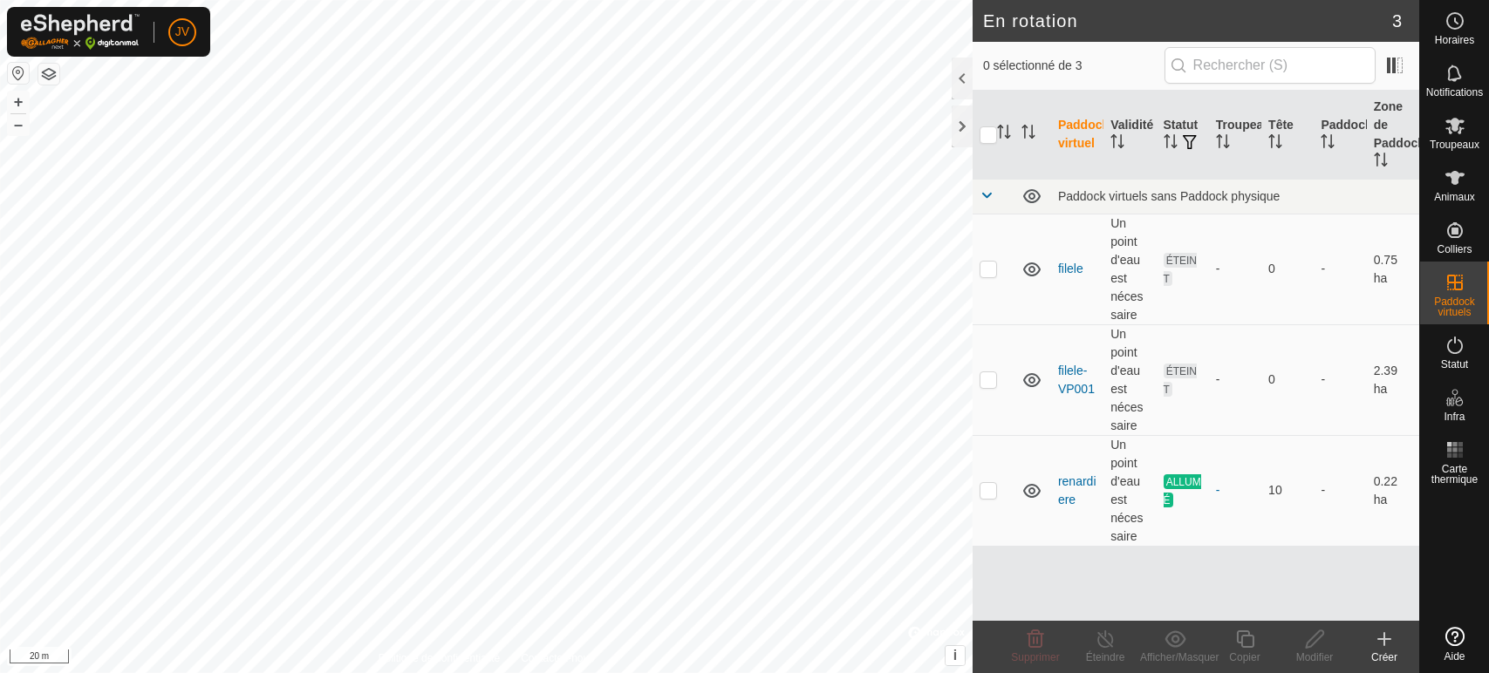 The height and width of the screenshot is (673, 1489). What do you see at coordinates (49, 74) in the screenshot?
I see `button: Couches de carte` at bounding box center [49, 74].